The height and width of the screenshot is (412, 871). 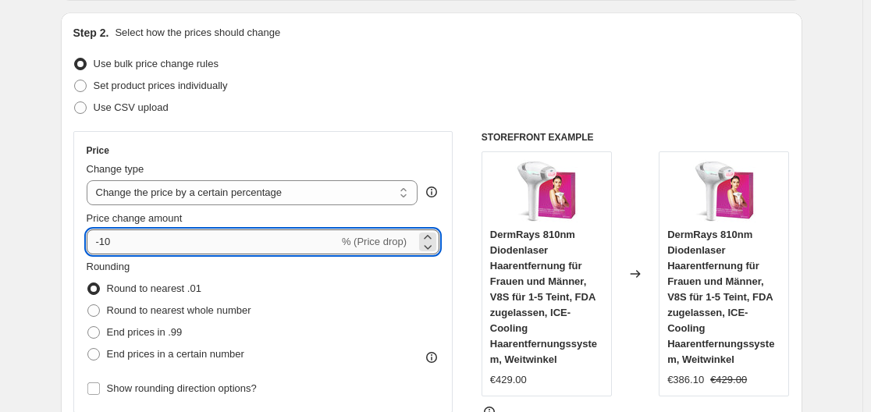 What do you see at coordinates (134, 218) in the screenshot?
I see `span: Price change amount` at bounding box center [134, 218].